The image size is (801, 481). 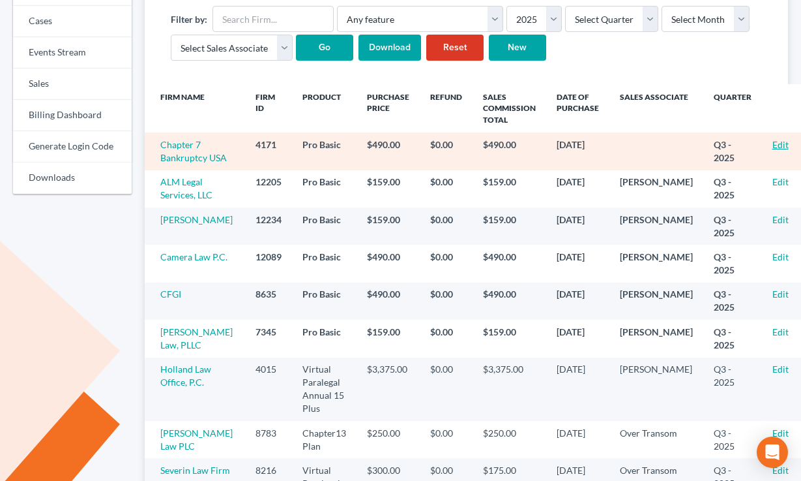 I want to click on a: Chapter 7 Bankruptcy USA, so click(x=194, y=151).